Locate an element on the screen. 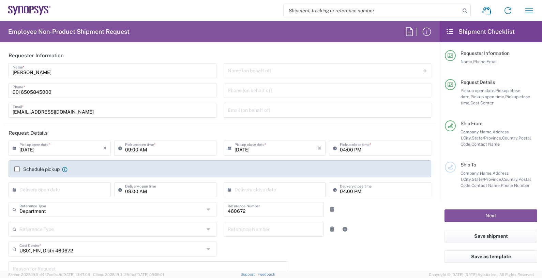 Image resolution: width=542 pixels, height=278 pixels. a: Feedback is located at coordinates (266, 274).